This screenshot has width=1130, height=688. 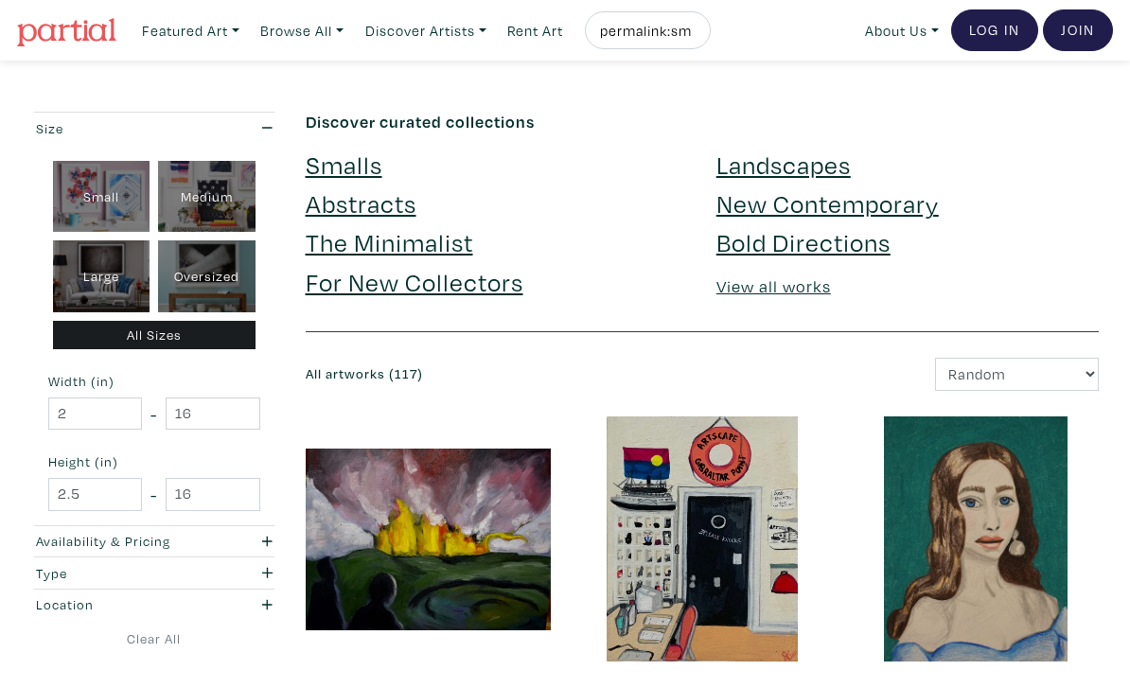 What do you see at coordinates (206, 197) in the screenshot?
I see `div: Medium` at bounding box center [206, 197].